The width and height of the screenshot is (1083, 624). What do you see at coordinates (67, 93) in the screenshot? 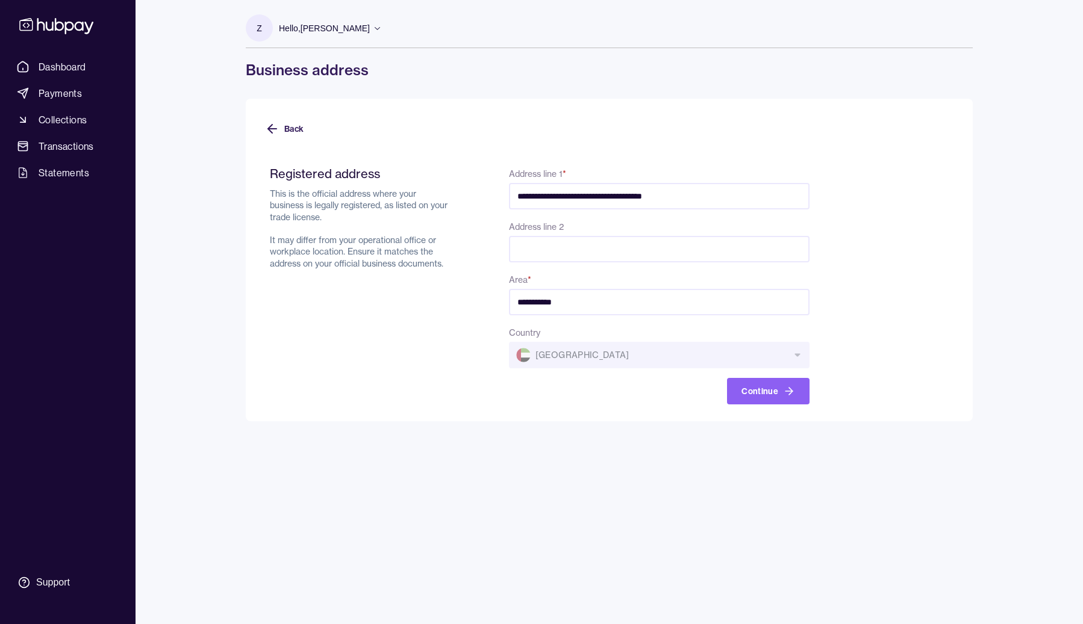
I see `a: Payments` at bounding box center [67, 93].